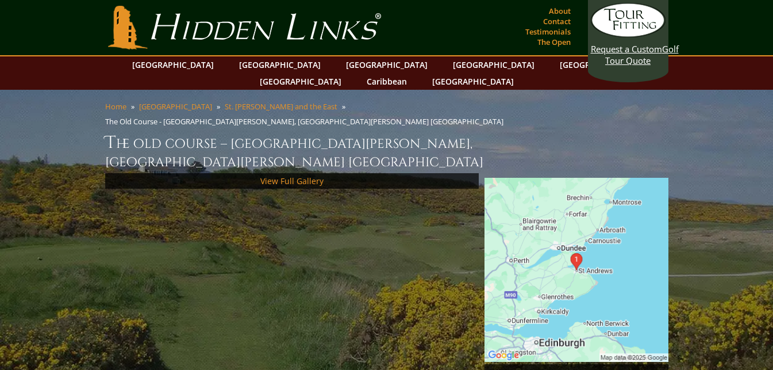 This screenshot has height=370, width=773. I want to click on a: Caribbean, so click(387, 81).